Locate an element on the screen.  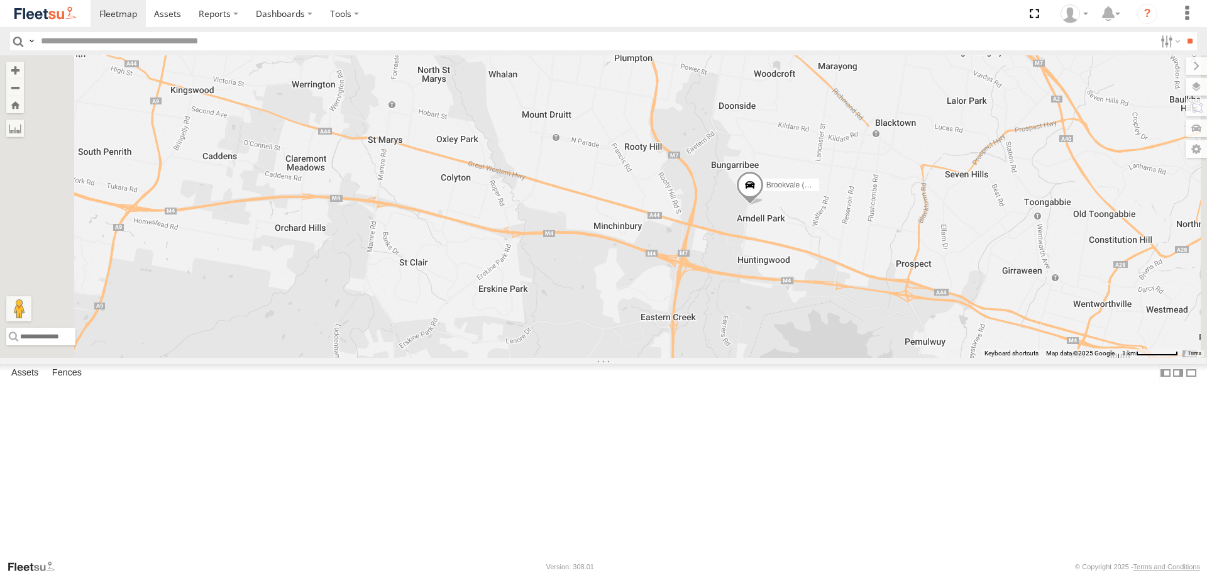
label: Search Filter Options is located at coordinates (1169, 41).